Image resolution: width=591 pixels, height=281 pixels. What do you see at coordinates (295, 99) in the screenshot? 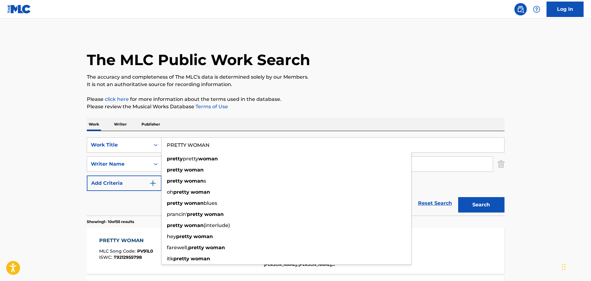
I see `p: Please for more information about the terms used in the database.` at bounding box center [295, 99].